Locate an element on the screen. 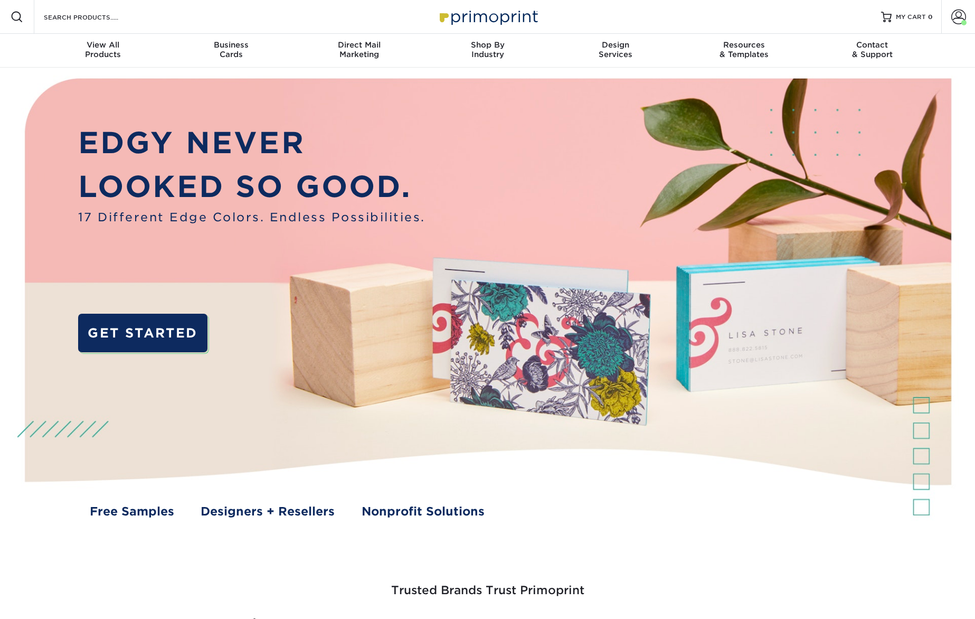 Image resolution: width=975 pixels, height=619 pixels. span: Design is located at coordinates (616, 45).